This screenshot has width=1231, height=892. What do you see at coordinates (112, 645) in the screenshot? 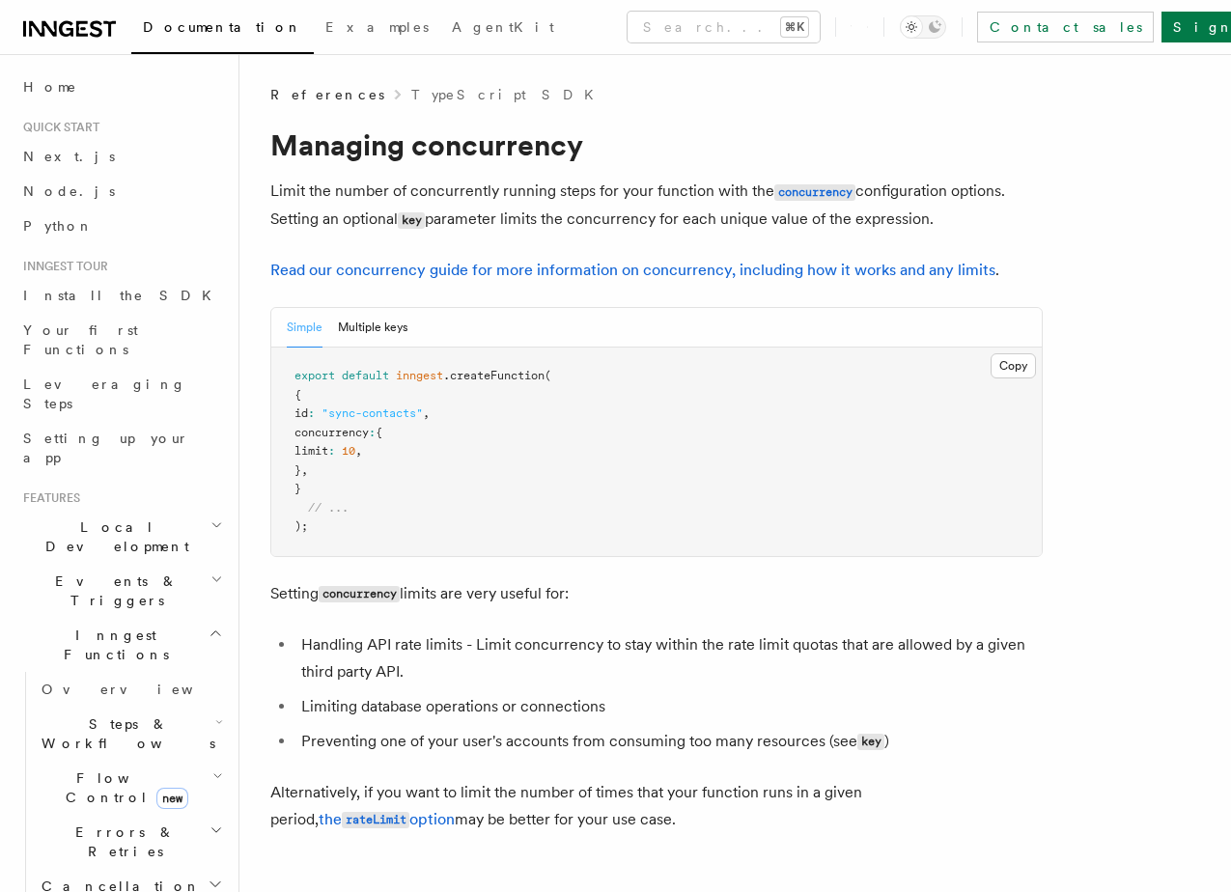
I see `span: Inngest Functions` at bounding box center [112, 645].